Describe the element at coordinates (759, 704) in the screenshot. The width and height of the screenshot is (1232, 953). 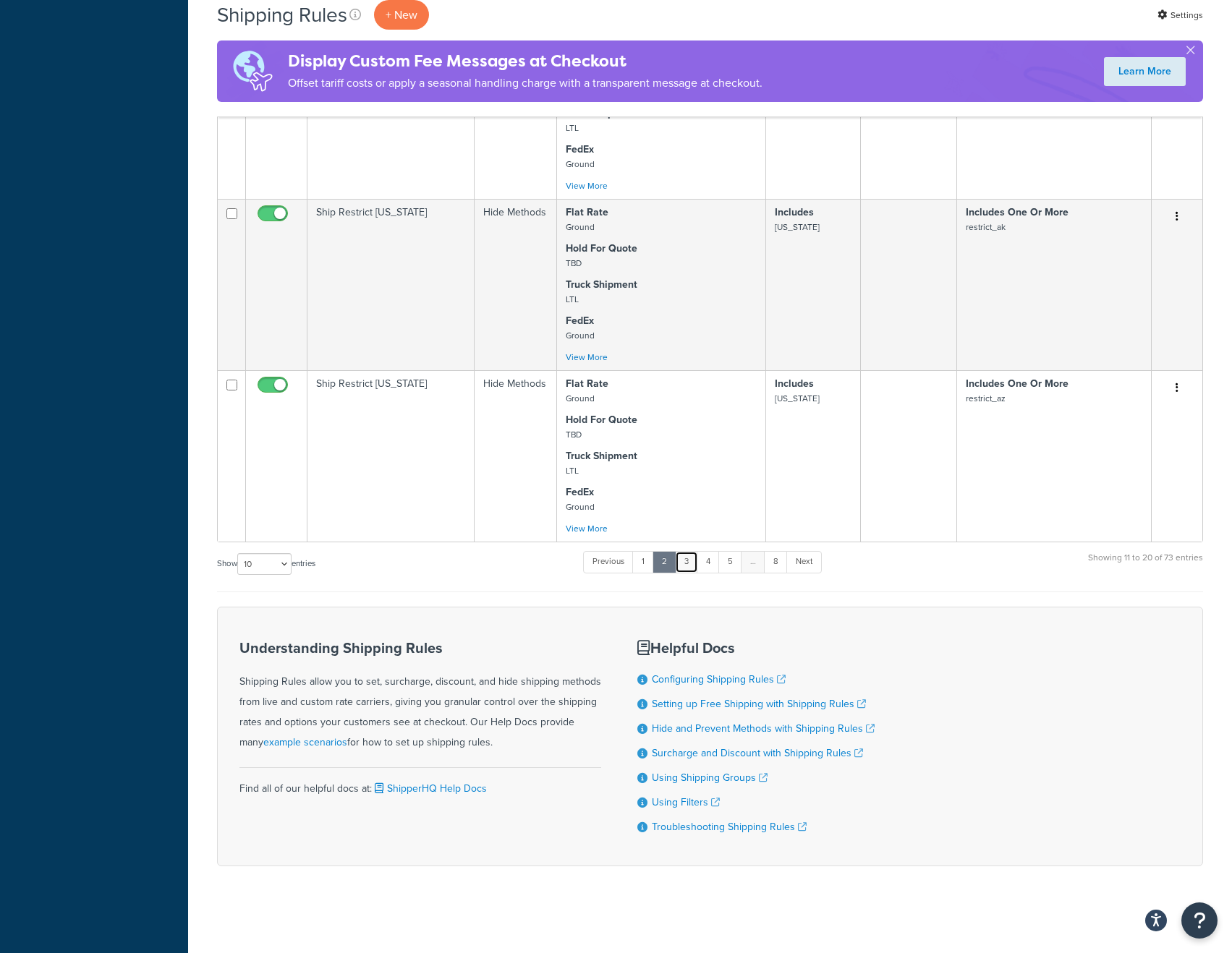
I see `a: Setting up Free Shipping with Shipping Rules` at that location.